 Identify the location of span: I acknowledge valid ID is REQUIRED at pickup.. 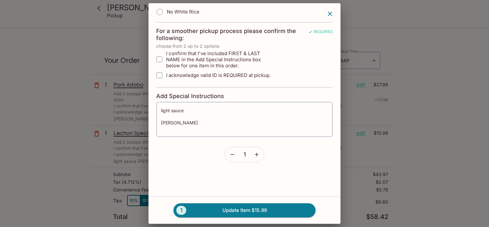
(218, 75).